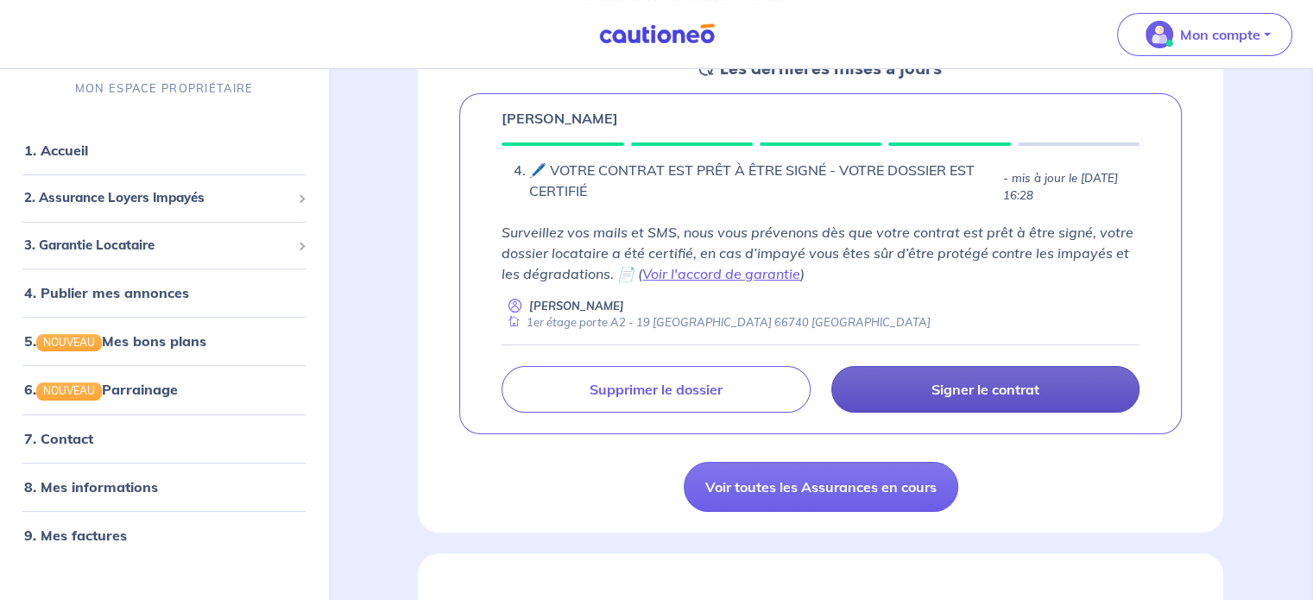 The image size is (1313, 600). Describe the element at coordinates (157, 199) in the screenshot. I see `span: 2. Assurance Loyers Impayés` at that location.